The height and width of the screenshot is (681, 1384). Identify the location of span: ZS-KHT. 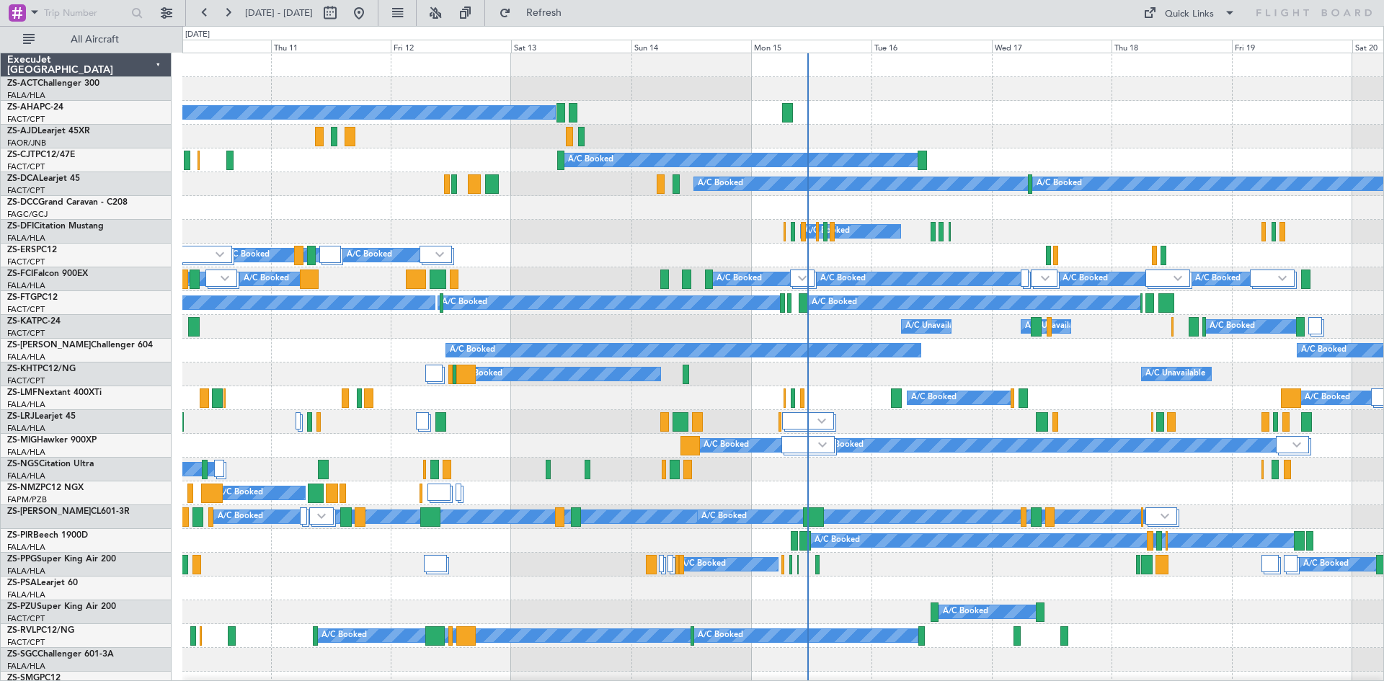
(22, 369).